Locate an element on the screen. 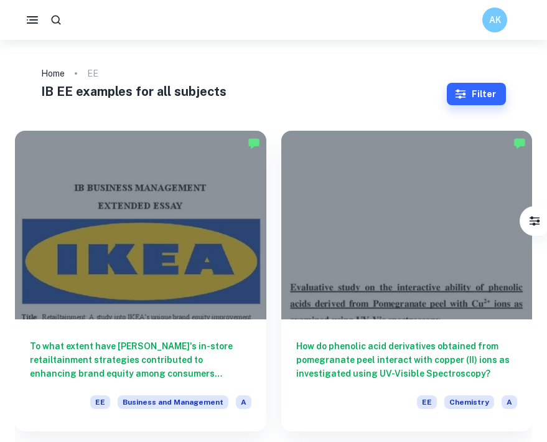 Image resolution: width=547 pixels, height=442 pixels. button: AK is located at coordinates (495, 20).